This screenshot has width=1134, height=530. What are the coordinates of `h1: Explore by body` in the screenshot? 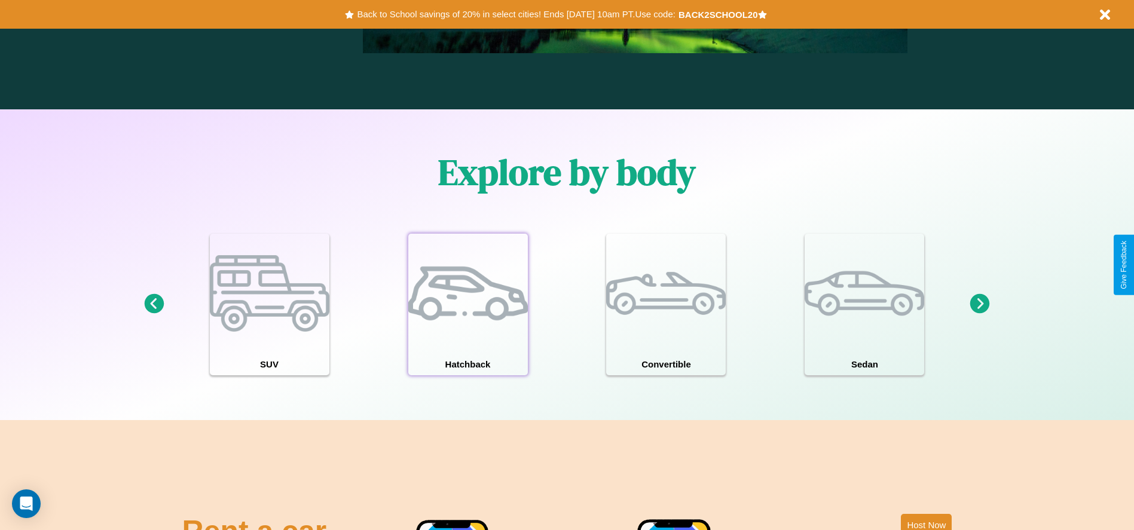 It's located at (567, 172).